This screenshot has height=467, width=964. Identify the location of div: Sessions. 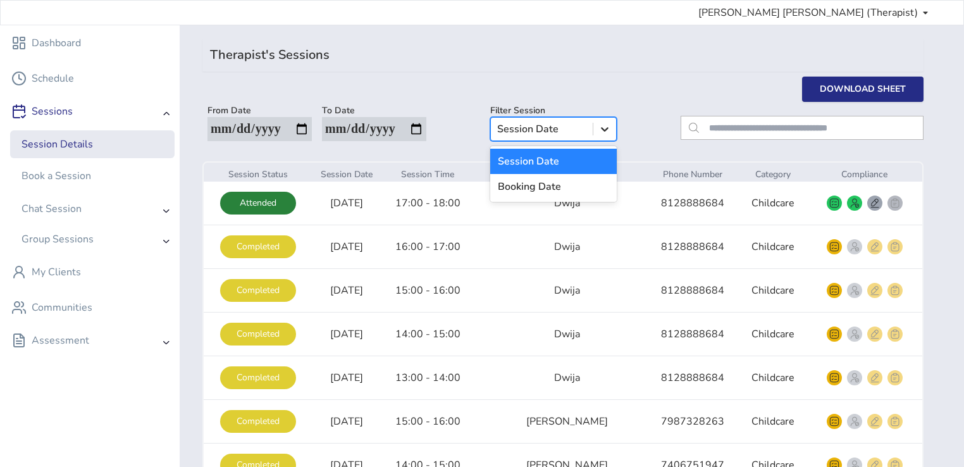
(42, 111).